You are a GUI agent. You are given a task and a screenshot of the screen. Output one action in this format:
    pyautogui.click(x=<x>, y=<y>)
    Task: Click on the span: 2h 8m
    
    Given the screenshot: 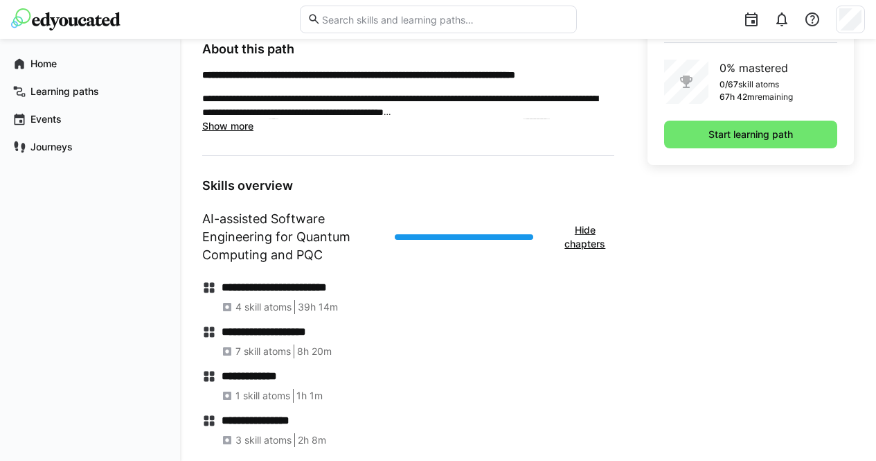 What is the action you would take?
    pyautogui.click(x=312, y=440)
    